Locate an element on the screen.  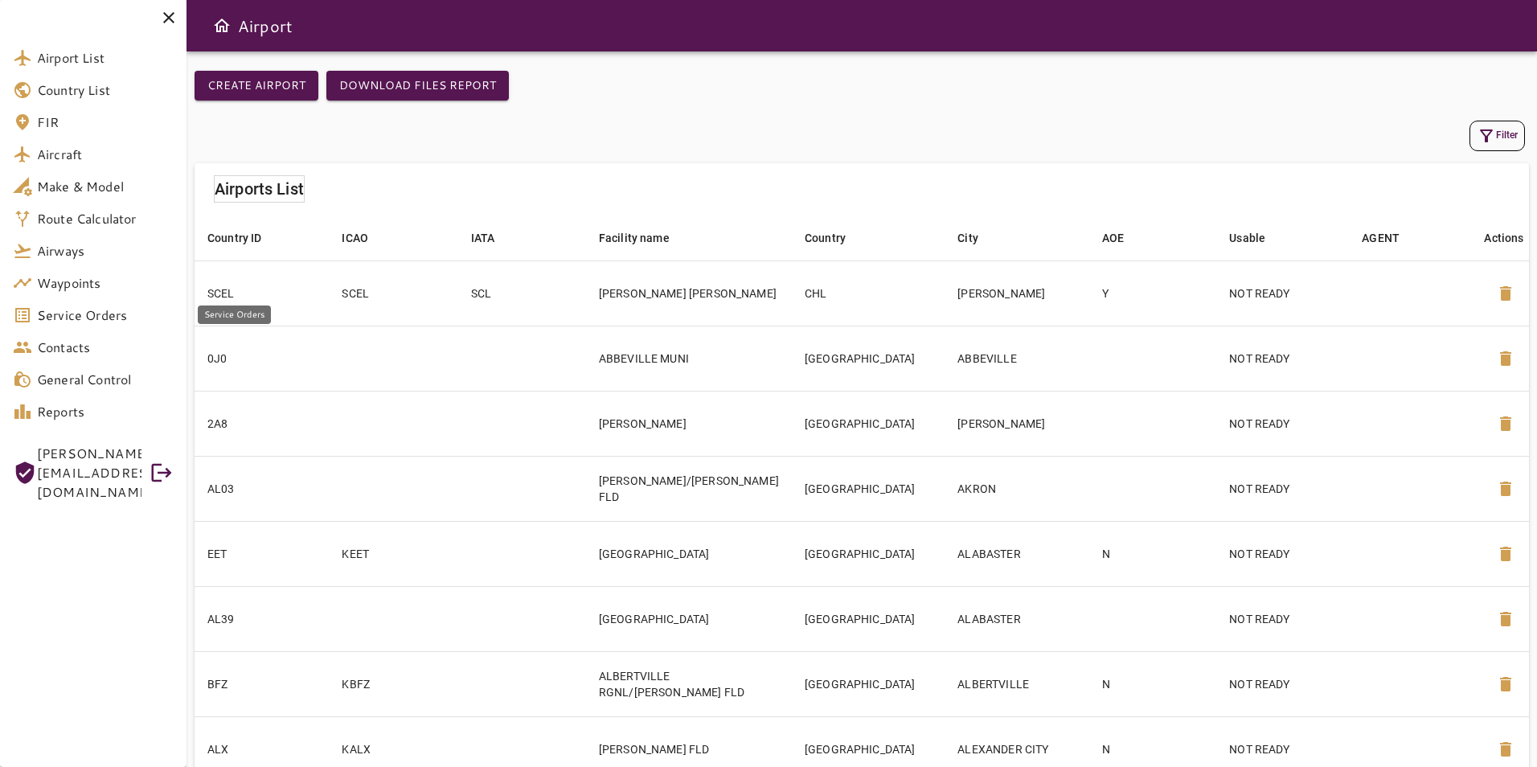
span: ICAO is located at coordinates (365, 238).